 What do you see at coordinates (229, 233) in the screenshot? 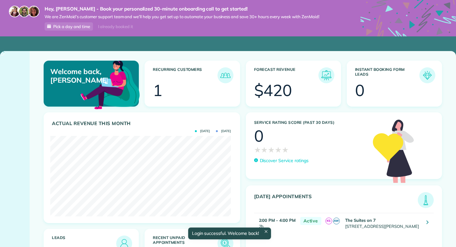
I see `div: Login successful. Welcome back!` at bounding box center [229, 233].